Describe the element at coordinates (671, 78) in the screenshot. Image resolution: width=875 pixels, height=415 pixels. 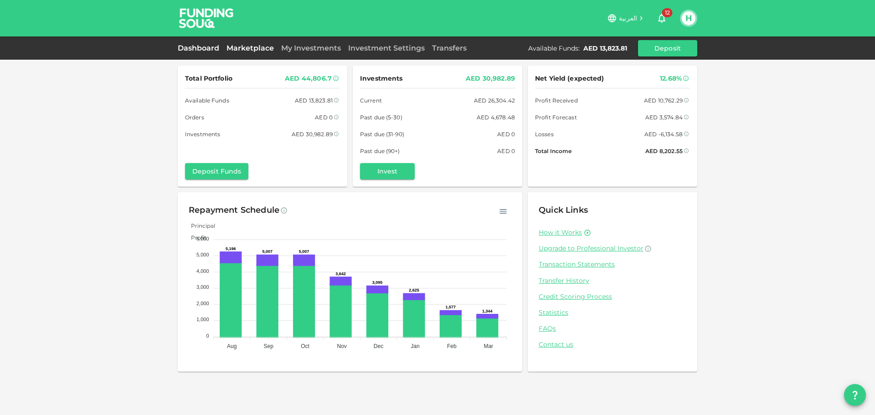
I see `div: 12.68%` at that location.